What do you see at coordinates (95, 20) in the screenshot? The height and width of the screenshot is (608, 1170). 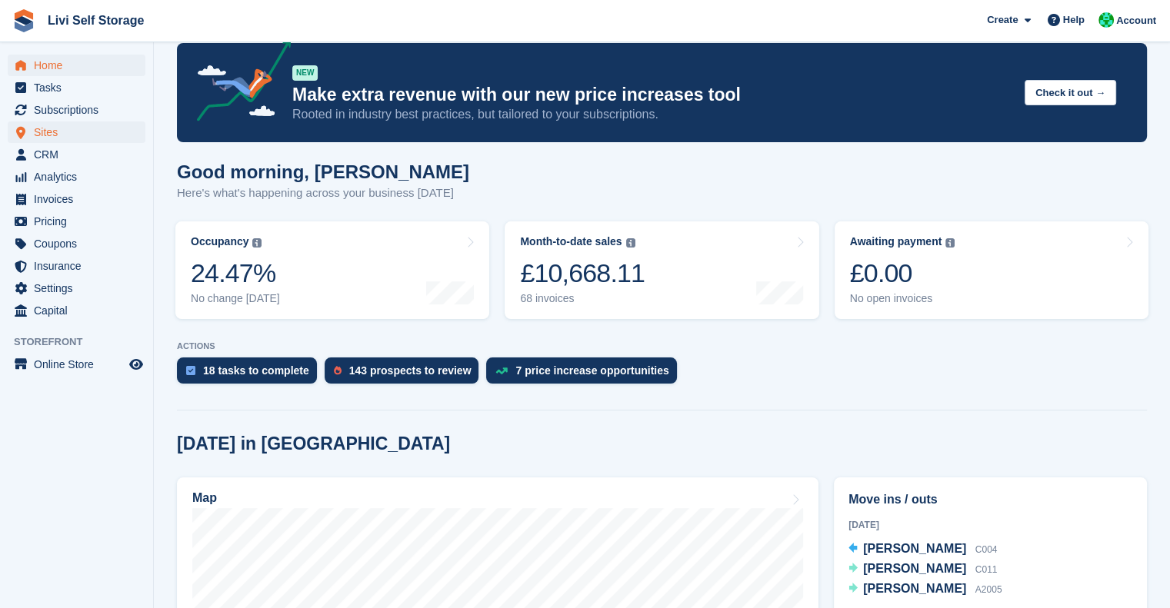 I see `a: Livi Self Storage` at bounding box center [95, 20].